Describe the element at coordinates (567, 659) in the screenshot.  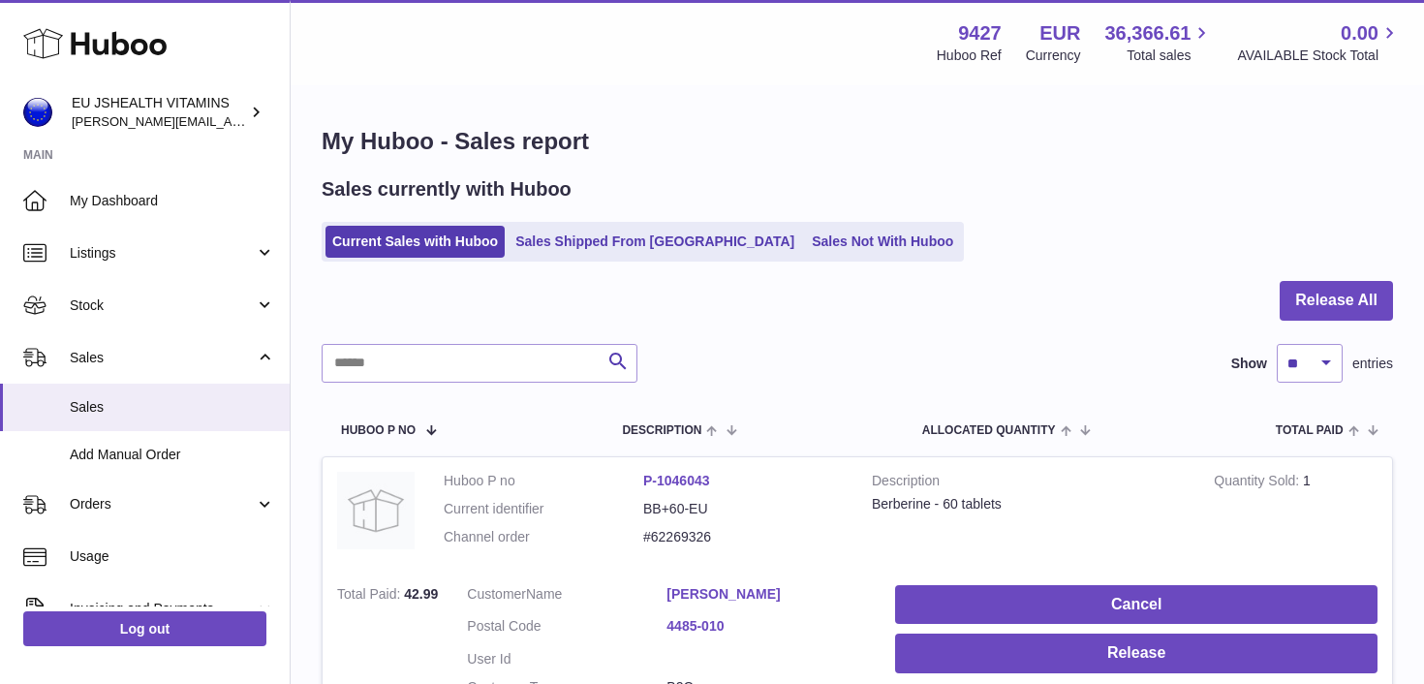
I see `dt: User Id` at that location.